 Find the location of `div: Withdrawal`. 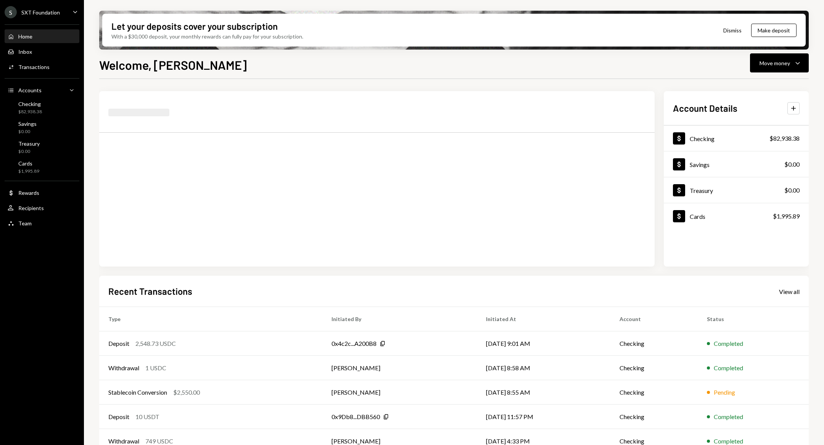

div: Withdrawal is located at coordinates (124, 368).